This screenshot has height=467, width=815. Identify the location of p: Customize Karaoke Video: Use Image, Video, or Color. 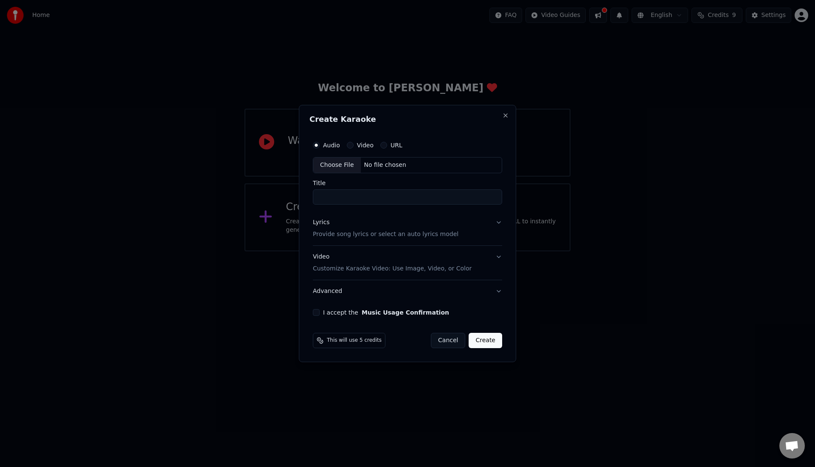
(392, 269).